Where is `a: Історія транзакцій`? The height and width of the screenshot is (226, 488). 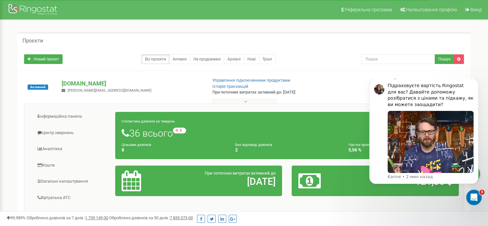 a: Історія транзакцій is located at coordinates (231, 86).